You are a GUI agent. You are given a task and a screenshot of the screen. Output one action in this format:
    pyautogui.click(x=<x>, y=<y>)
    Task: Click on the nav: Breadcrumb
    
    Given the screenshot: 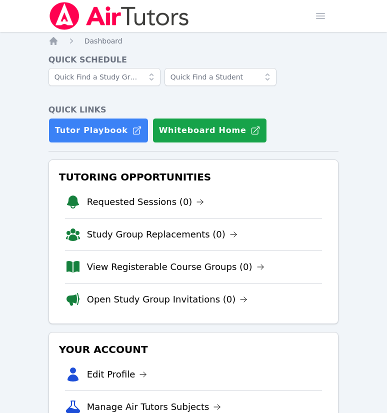 What is the action you would take?
    pyautogui.click(x=193, y=41)
    